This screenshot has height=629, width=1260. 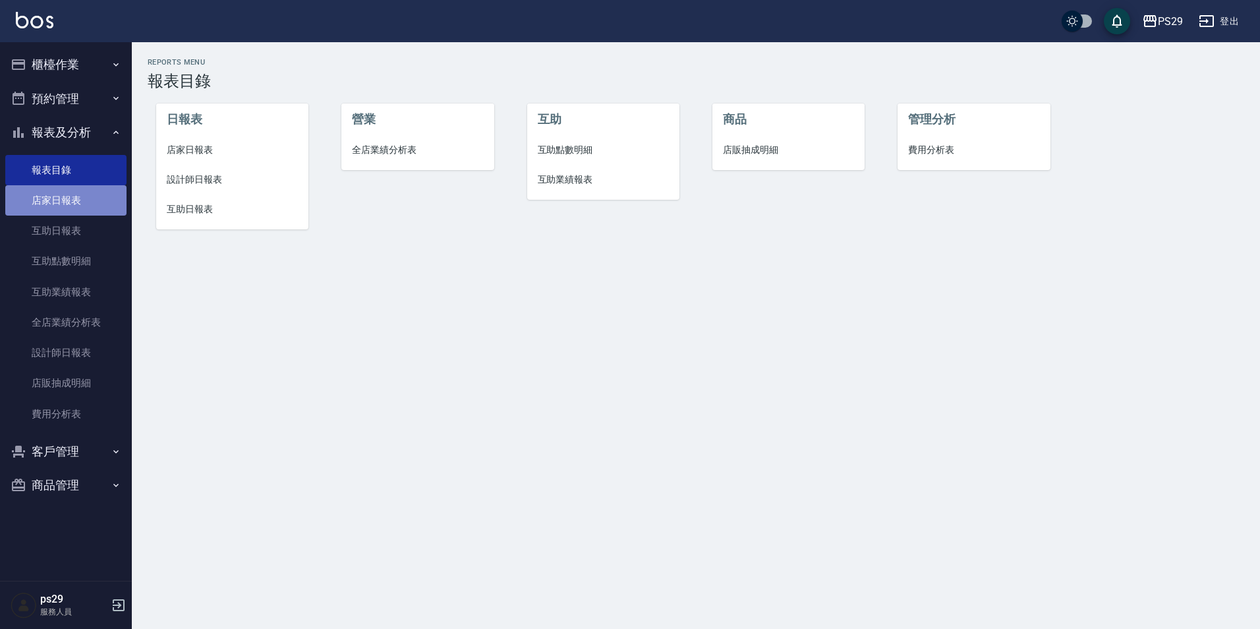 I want to click on li: 日報表, so click(x=233, y=119).